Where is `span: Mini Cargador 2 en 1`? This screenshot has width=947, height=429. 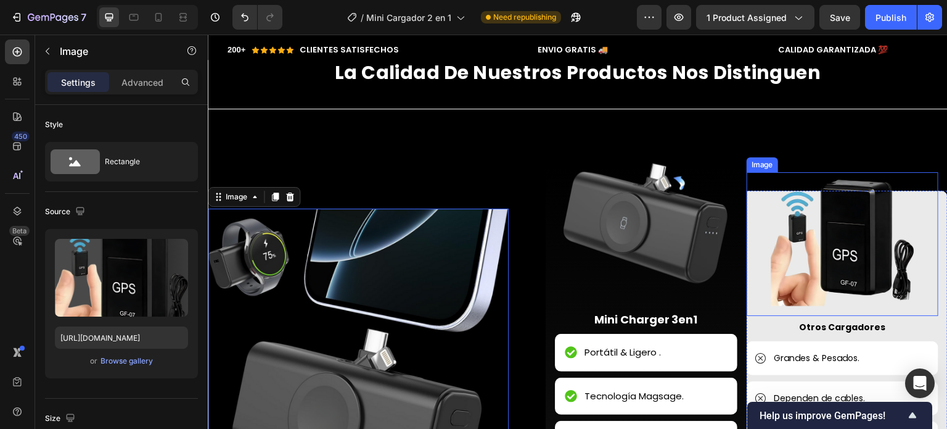 span: Mini Cargador 2 en 1 is located at coordinates (409, 17).